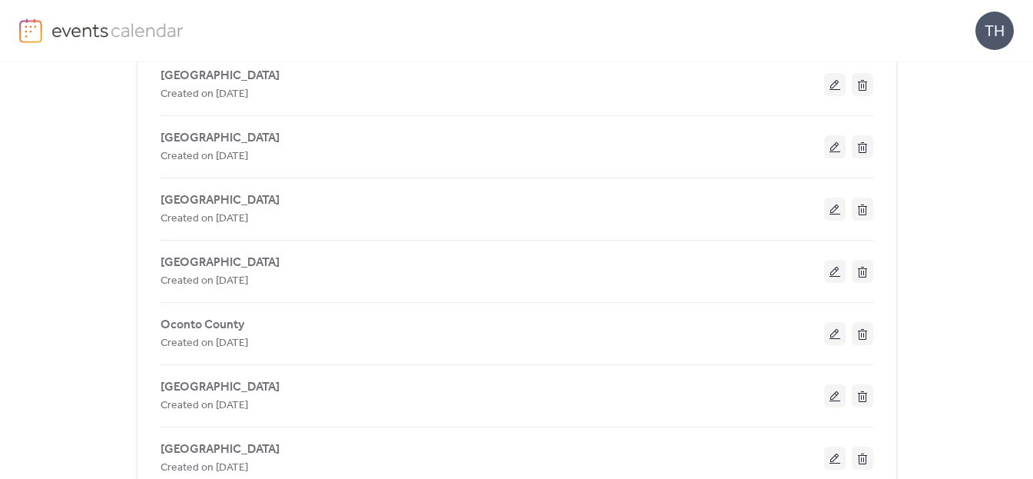 The width and height of the screenshot is (1033, 479). What do you see at coordinates (202, 324) in the screenshot?
I see `a: Oconto County` at bounding box center [202, 324].